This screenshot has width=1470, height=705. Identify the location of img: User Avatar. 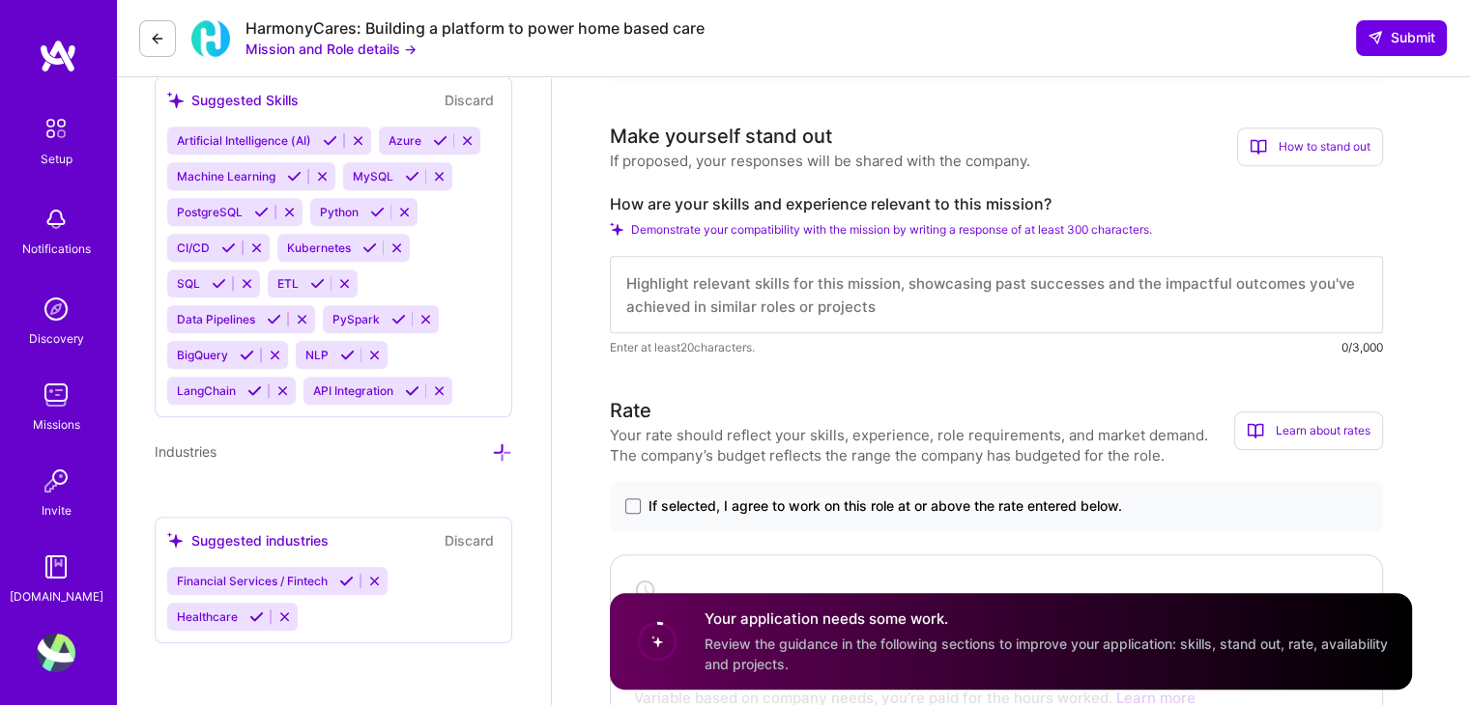
(56, 653).